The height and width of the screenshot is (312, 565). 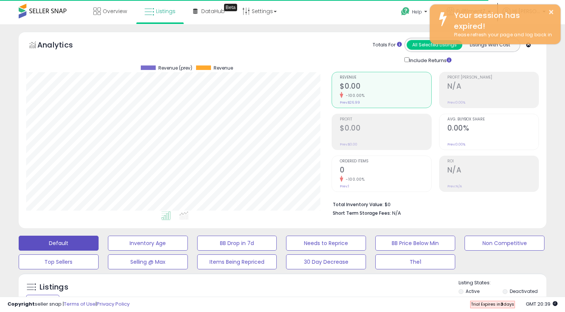 What do you see at coordinates (349, 144) in the screenshot?
I see `small: Prev: $0.00` at bounding box center [349, 144].